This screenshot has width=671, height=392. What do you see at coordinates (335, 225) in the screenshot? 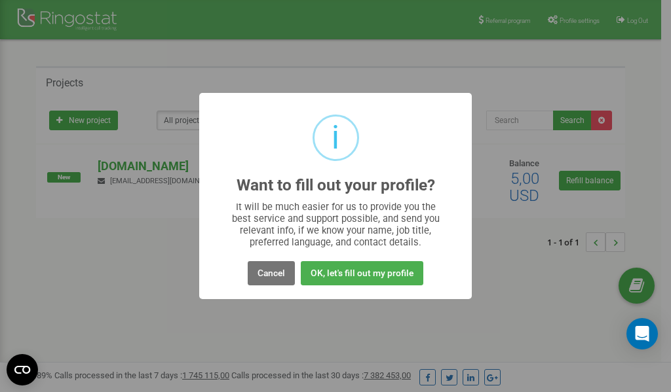
I see `div: It will be much easier for us to provide you the best service and support possible, and send you ...` at bounding box center [335, 225].